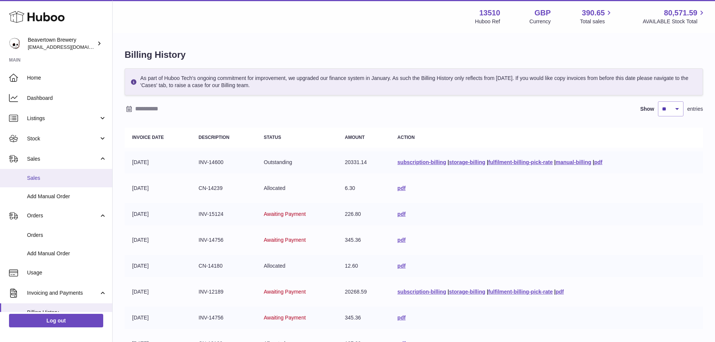  Describe the element at coordinates (354, 137) in the screenshot. I see `strong: Amount` at that location.